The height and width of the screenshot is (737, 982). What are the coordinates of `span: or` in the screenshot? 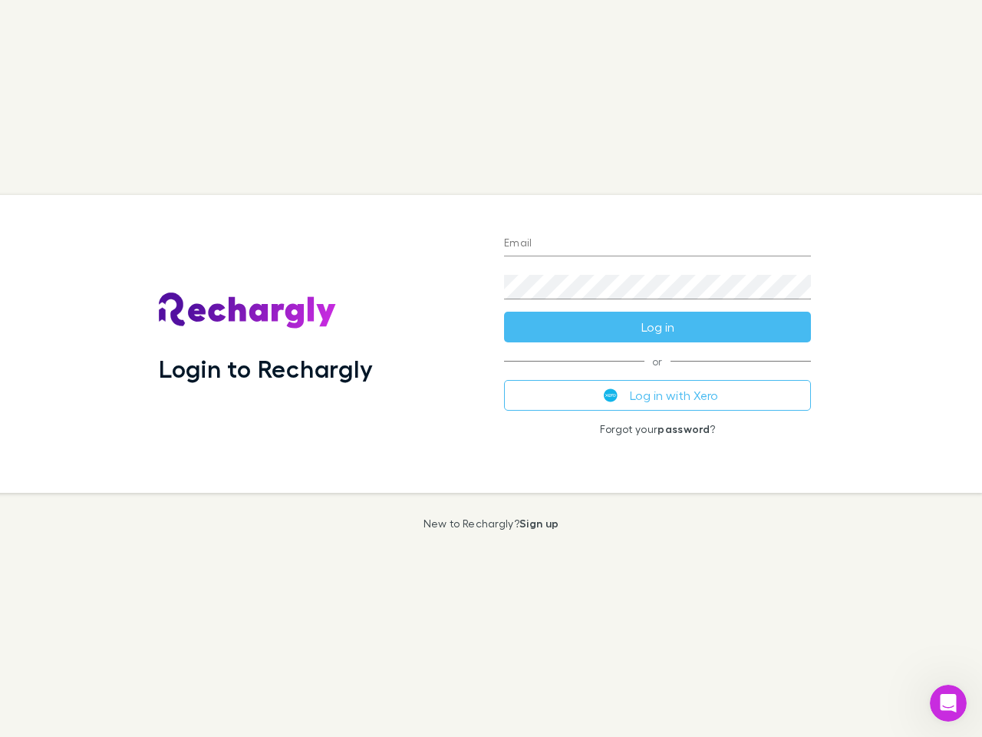 It's located at (658, 361).